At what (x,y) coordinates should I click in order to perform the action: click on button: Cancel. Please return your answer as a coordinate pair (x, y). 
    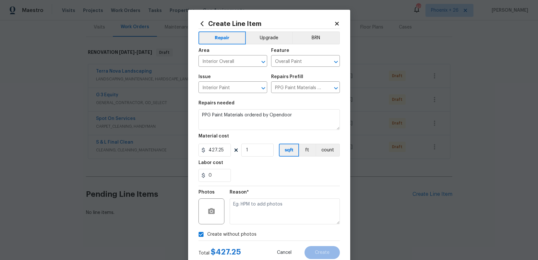
    Looking at the image, I should click on (284, 252).